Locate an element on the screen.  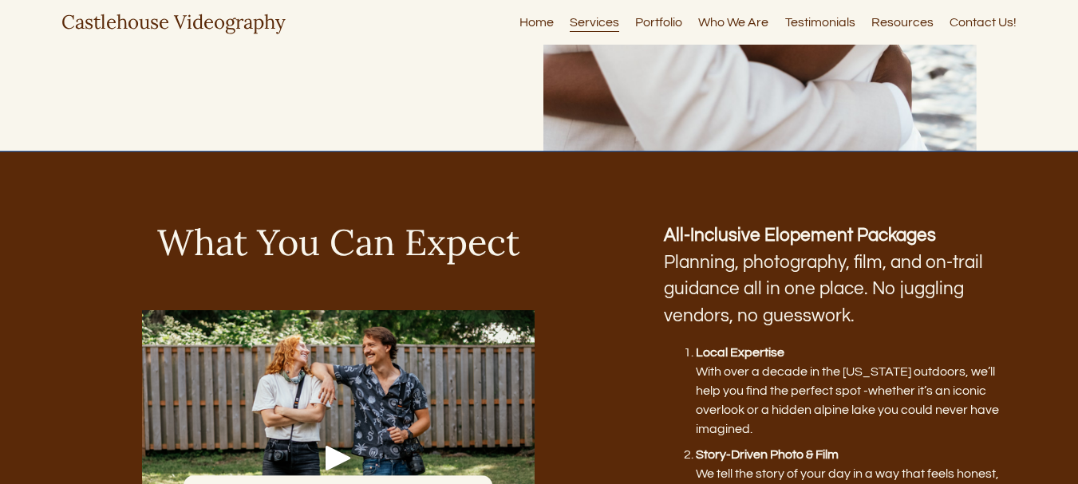
div: Play is located at coordinates (338, 458).